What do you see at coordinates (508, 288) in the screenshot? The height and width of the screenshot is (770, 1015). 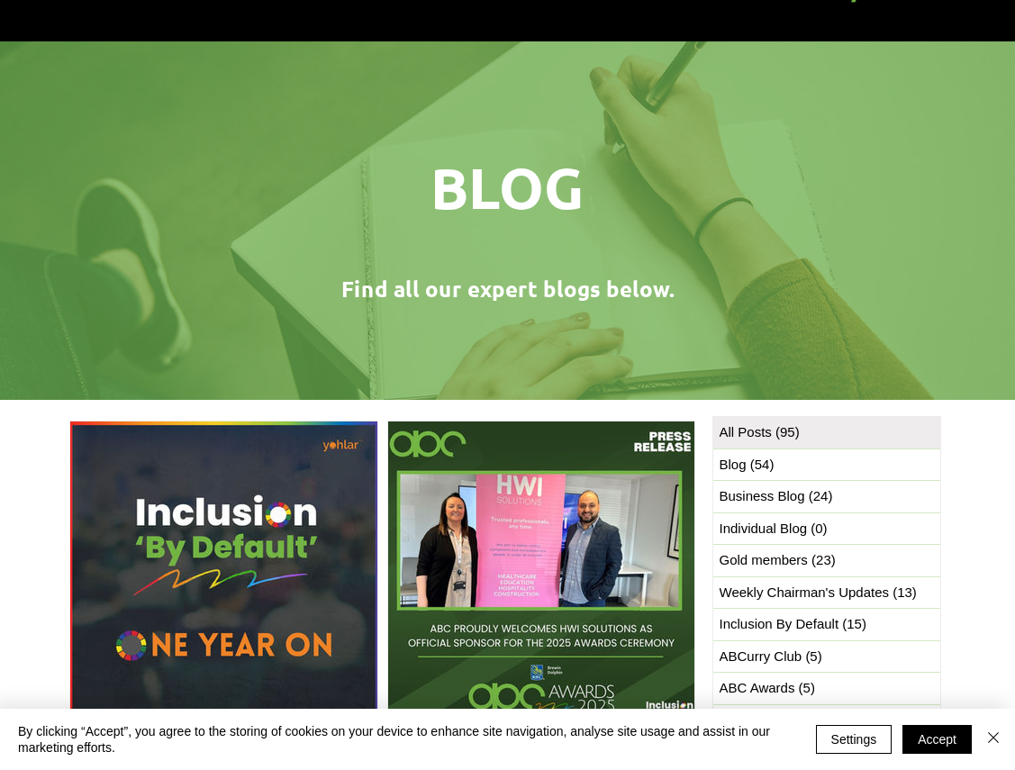 I see `span: Find all our expert blogs below.` at bounding box center [508, 288].